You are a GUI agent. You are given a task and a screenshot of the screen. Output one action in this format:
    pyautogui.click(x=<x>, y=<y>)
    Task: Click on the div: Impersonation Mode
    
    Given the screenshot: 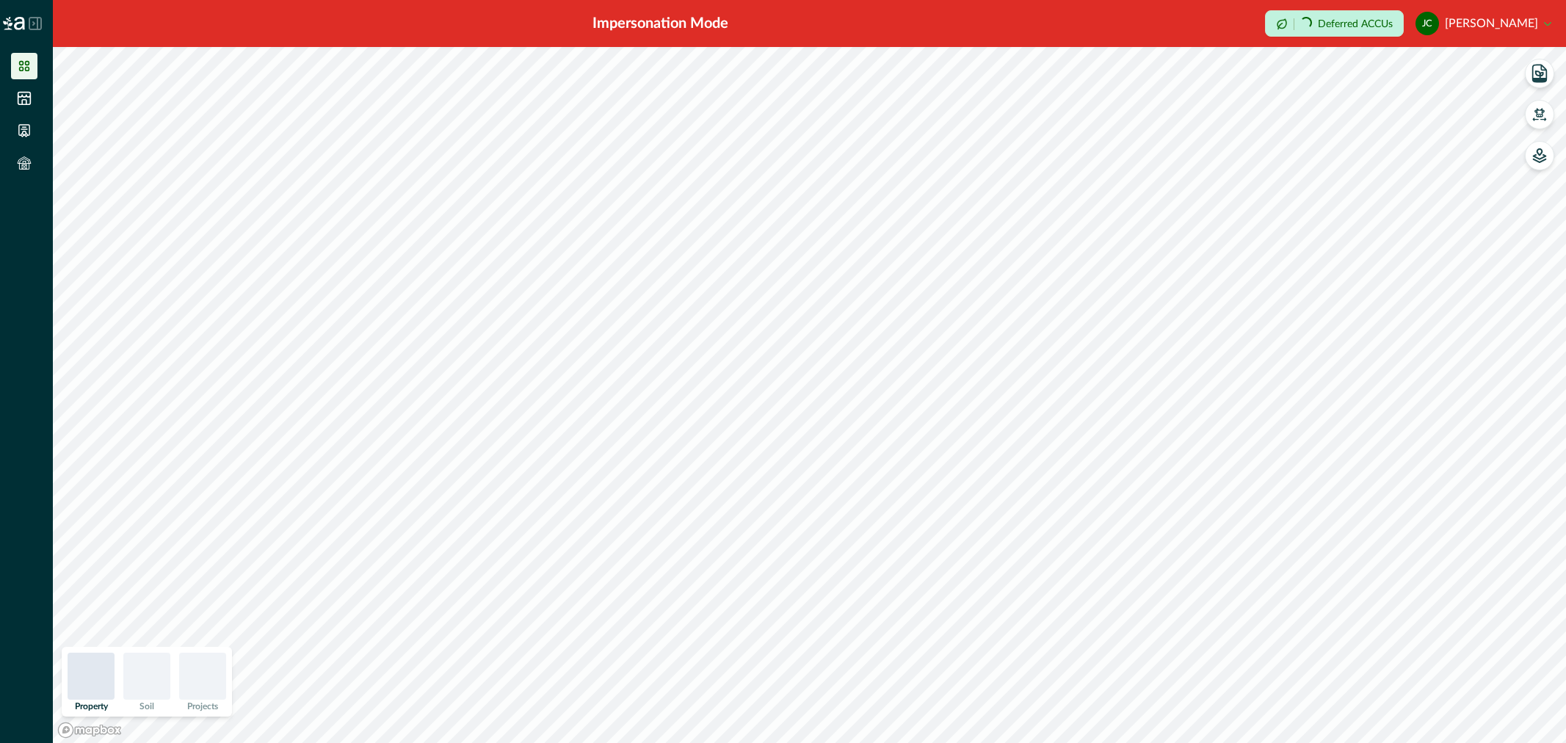 What is the action you would take?
    pyautogui.click(x=660, y=23)
    